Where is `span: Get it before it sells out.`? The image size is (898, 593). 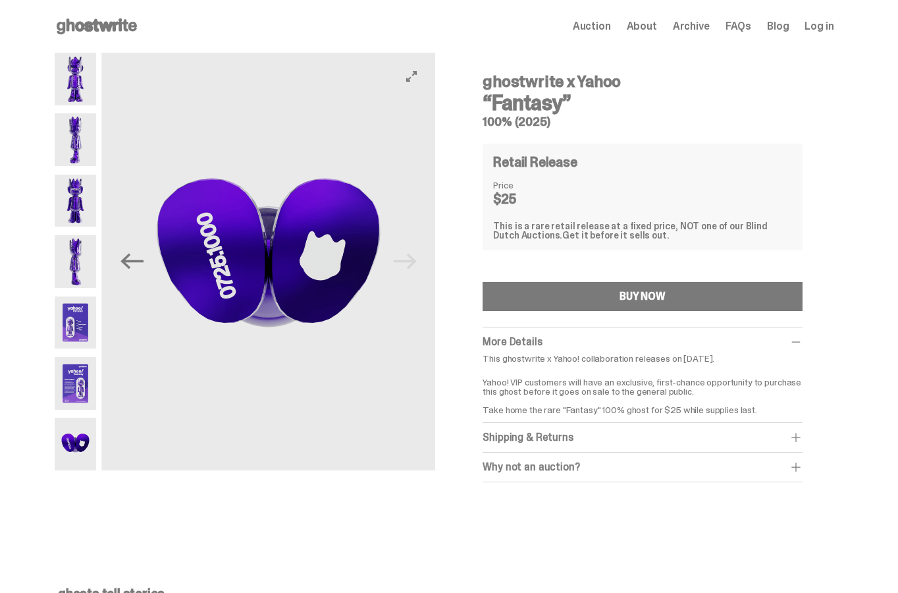
span: Get it before it sells out. is located at coordinates (616, 235).